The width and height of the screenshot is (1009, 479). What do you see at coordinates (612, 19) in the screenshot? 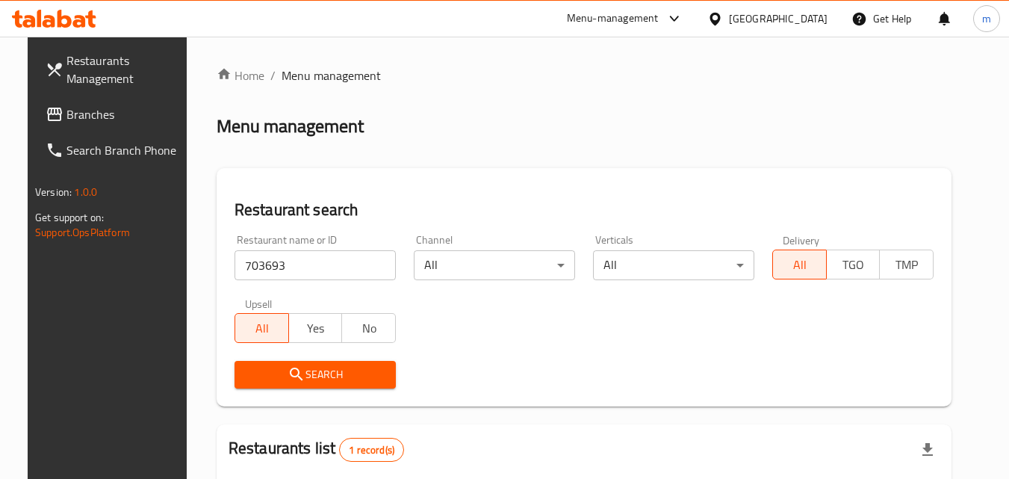
I see `div: Menu-management` at bounding box center [612, 19].